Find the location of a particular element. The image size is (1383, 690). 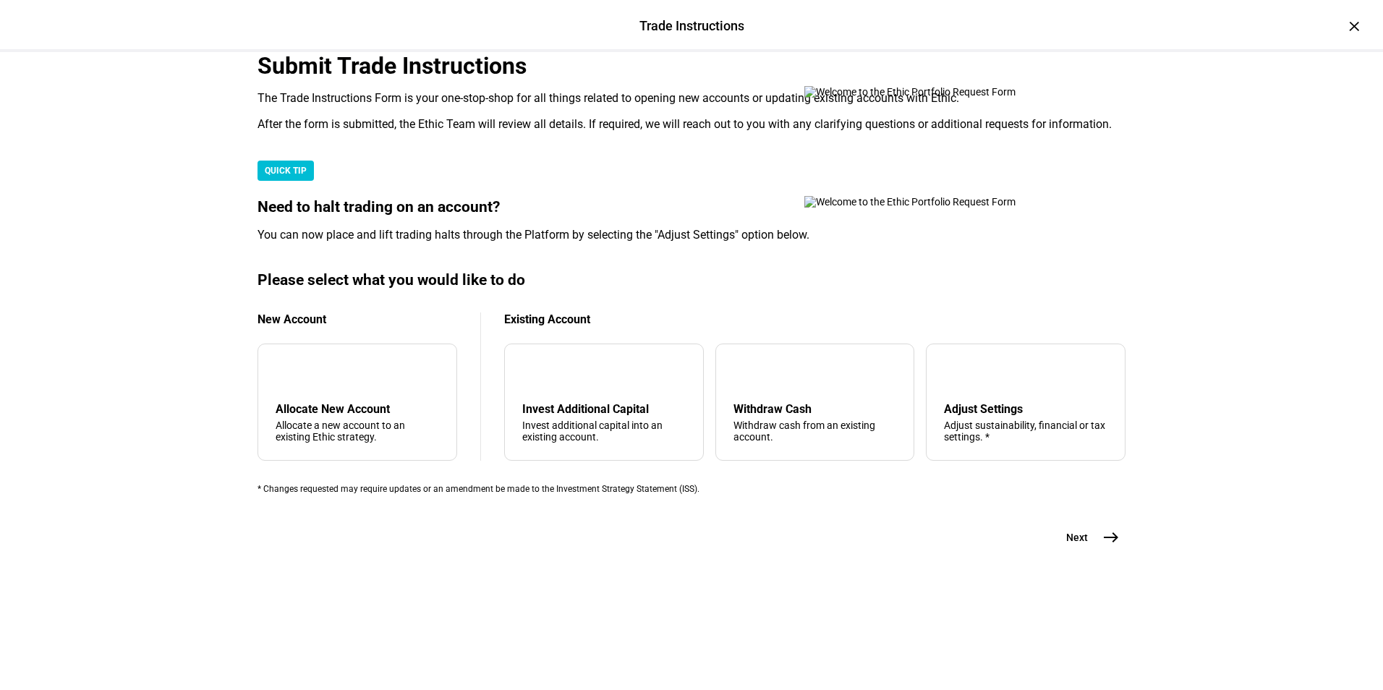

div: Allocate New Account is located at coordinates (357, 409).